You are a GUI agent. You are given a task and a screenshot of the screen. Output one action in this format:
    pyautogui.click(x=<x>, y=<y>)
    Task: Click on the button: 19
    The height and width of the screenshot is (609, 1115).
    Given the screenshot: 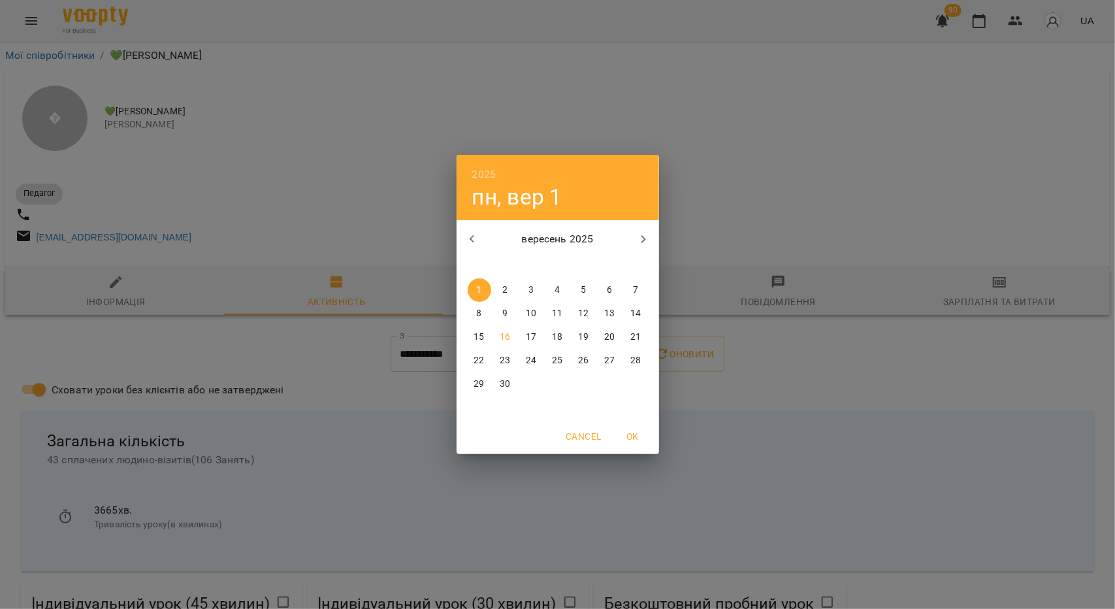 What is the action you would take?
    pyautogui.click(x=584, y=337)
    